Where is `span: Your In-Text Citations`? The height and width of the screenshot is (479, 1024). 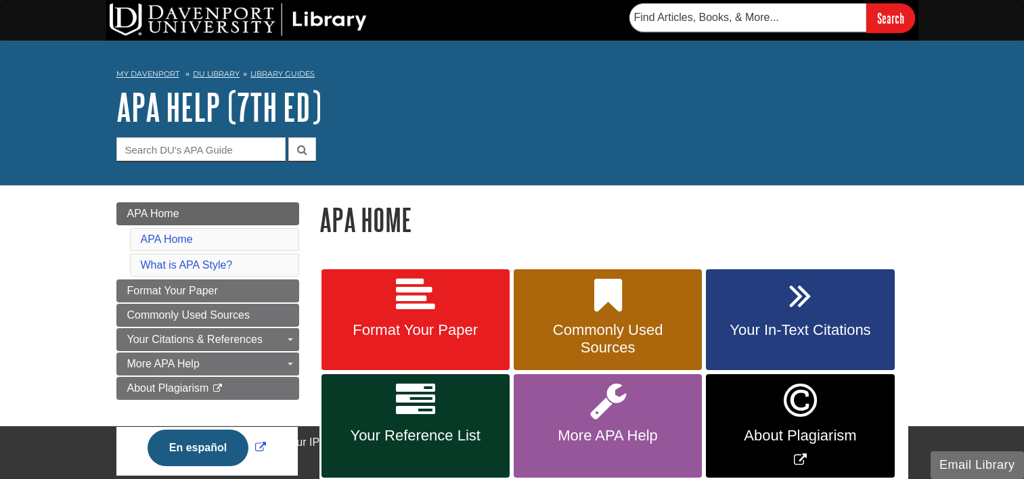 span: Your In-Text Citations is located at coordinates (800, 330).